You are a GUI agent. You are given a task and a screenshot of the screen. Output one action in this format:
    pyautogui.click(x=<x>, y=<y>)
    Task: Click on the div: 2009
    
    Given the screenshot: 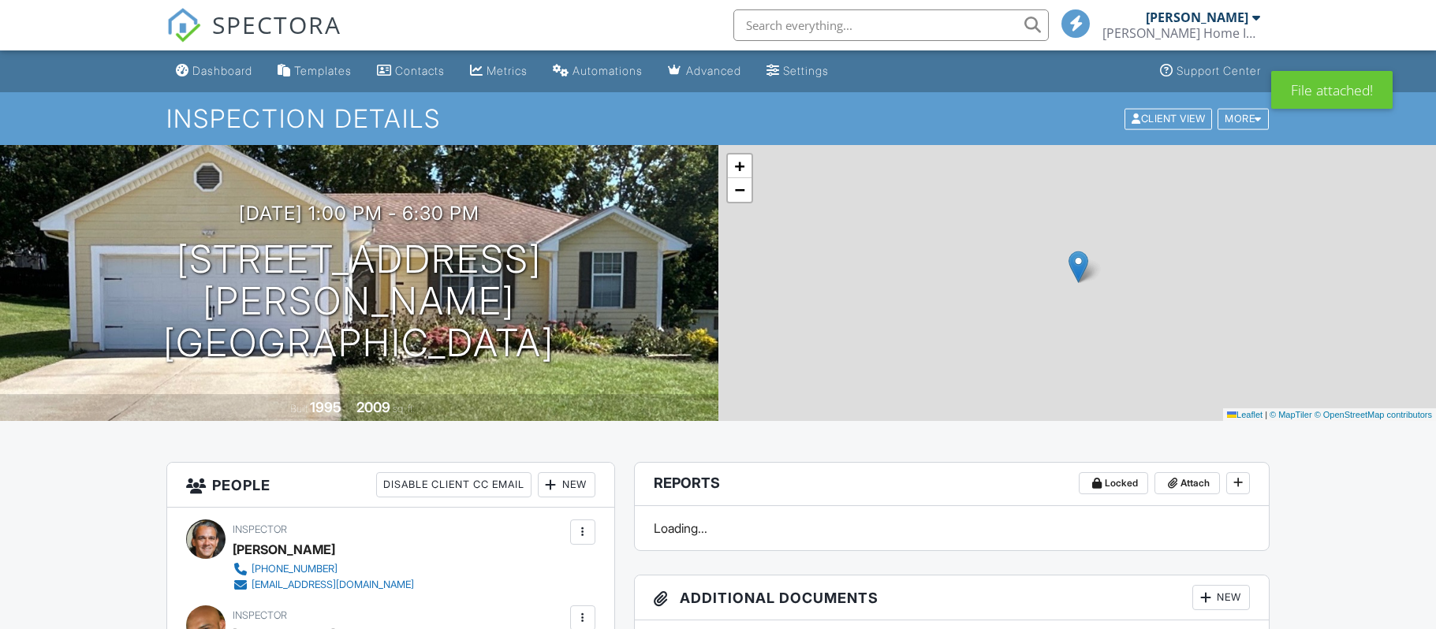 What is the action you would take?
    pyautogui.click(x=373, y=407)
    